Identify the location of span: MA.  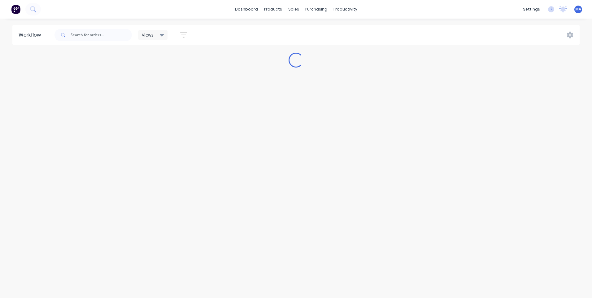
(578, 9).